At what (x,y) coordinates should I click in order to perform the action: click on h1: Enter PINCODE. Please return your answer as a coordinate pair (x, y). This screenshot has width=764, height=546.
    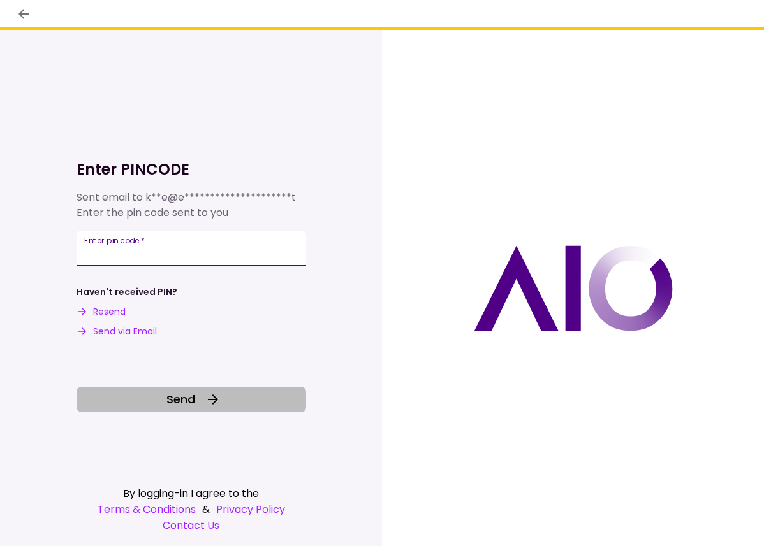
    Looking at the image, I should click on (191, 170).